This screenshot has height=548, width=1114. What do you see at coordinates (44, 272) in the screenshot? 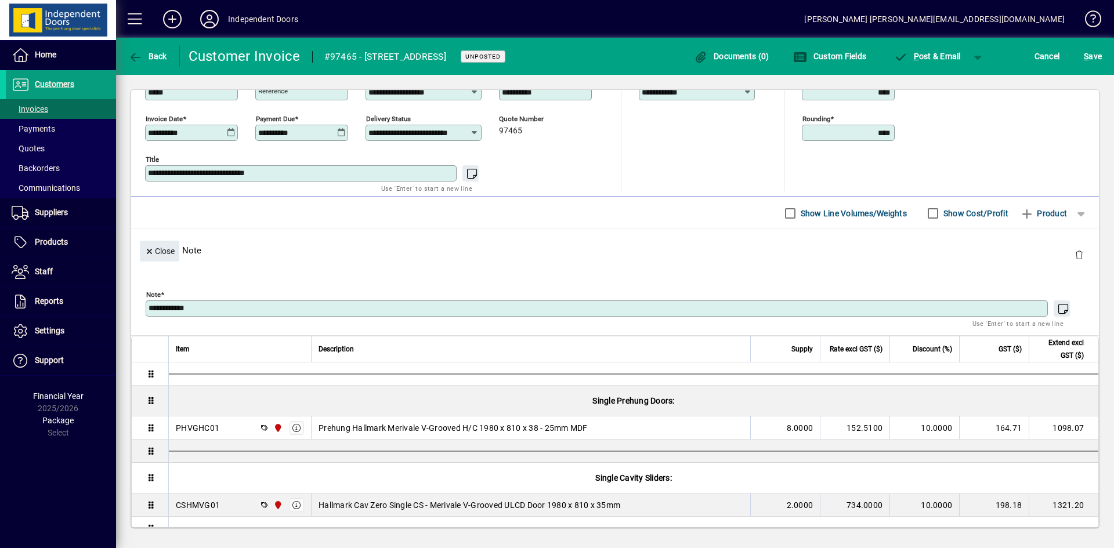
I see `span: Staff` at bounding box center [44, 272].